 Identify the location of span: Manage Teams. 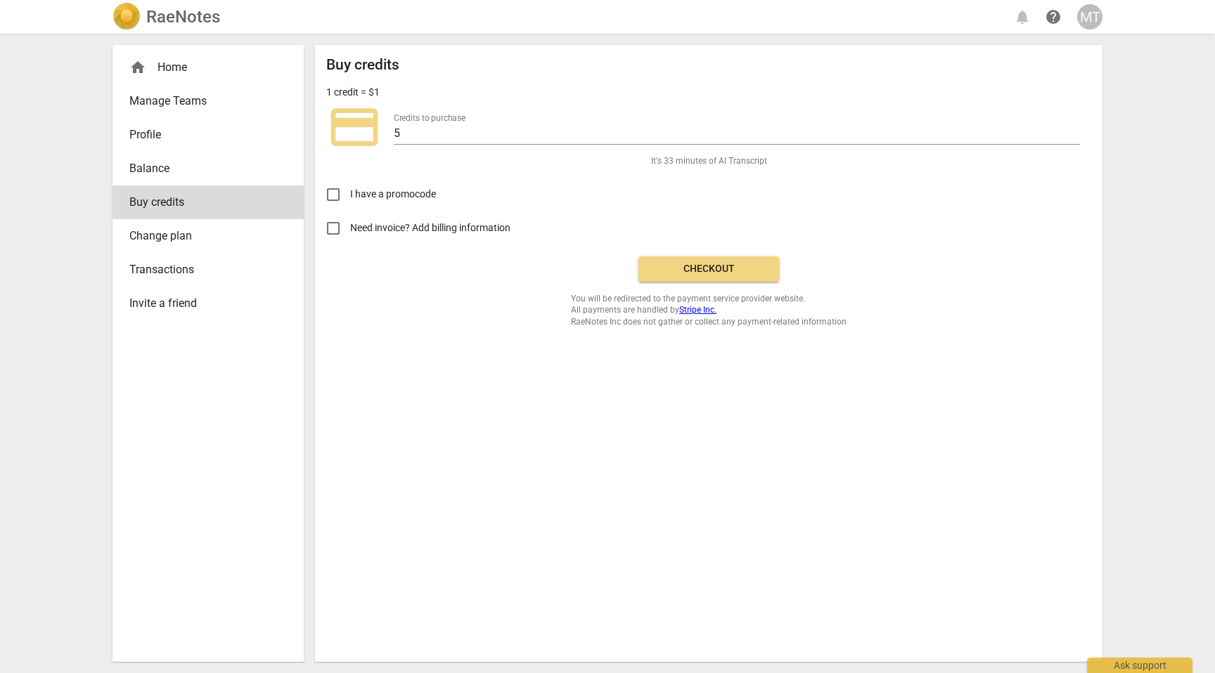
(202, 101).